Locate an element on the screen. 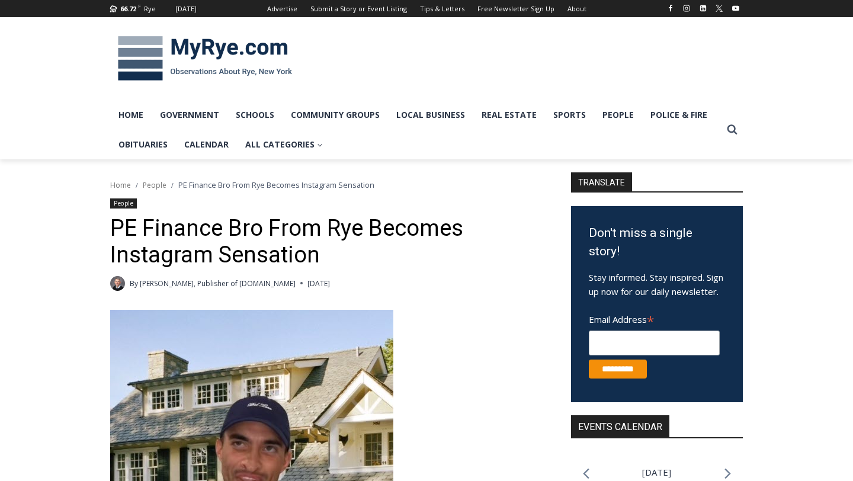  h2: Events Calendar is located at coordinates (621, 426).